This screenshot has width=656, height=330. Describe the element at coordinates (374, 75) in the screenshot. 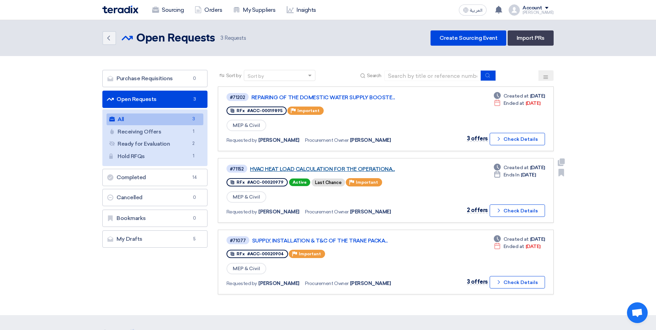

I see `span: Search` at that location.